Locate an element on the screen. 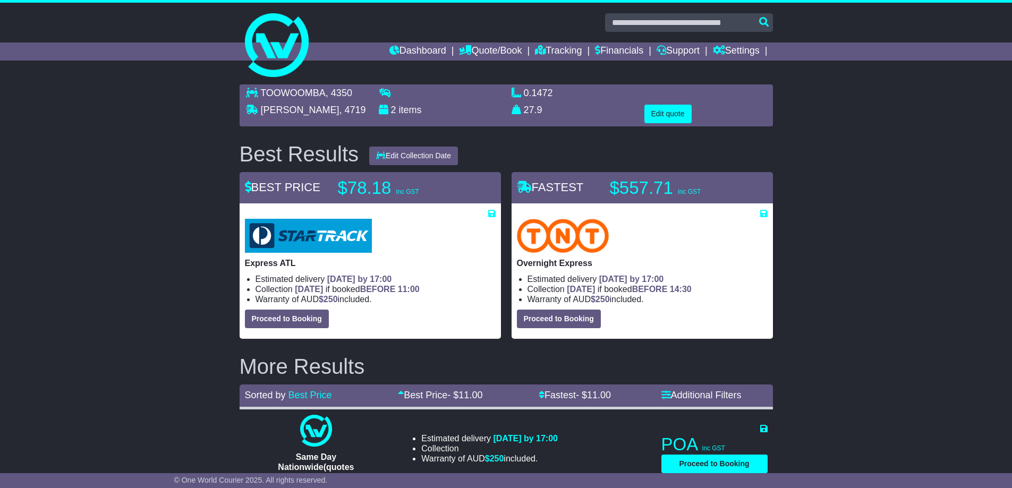 The height and width of the screenshot is (488, 1012). a: Support is located at coordinates (678, 52).